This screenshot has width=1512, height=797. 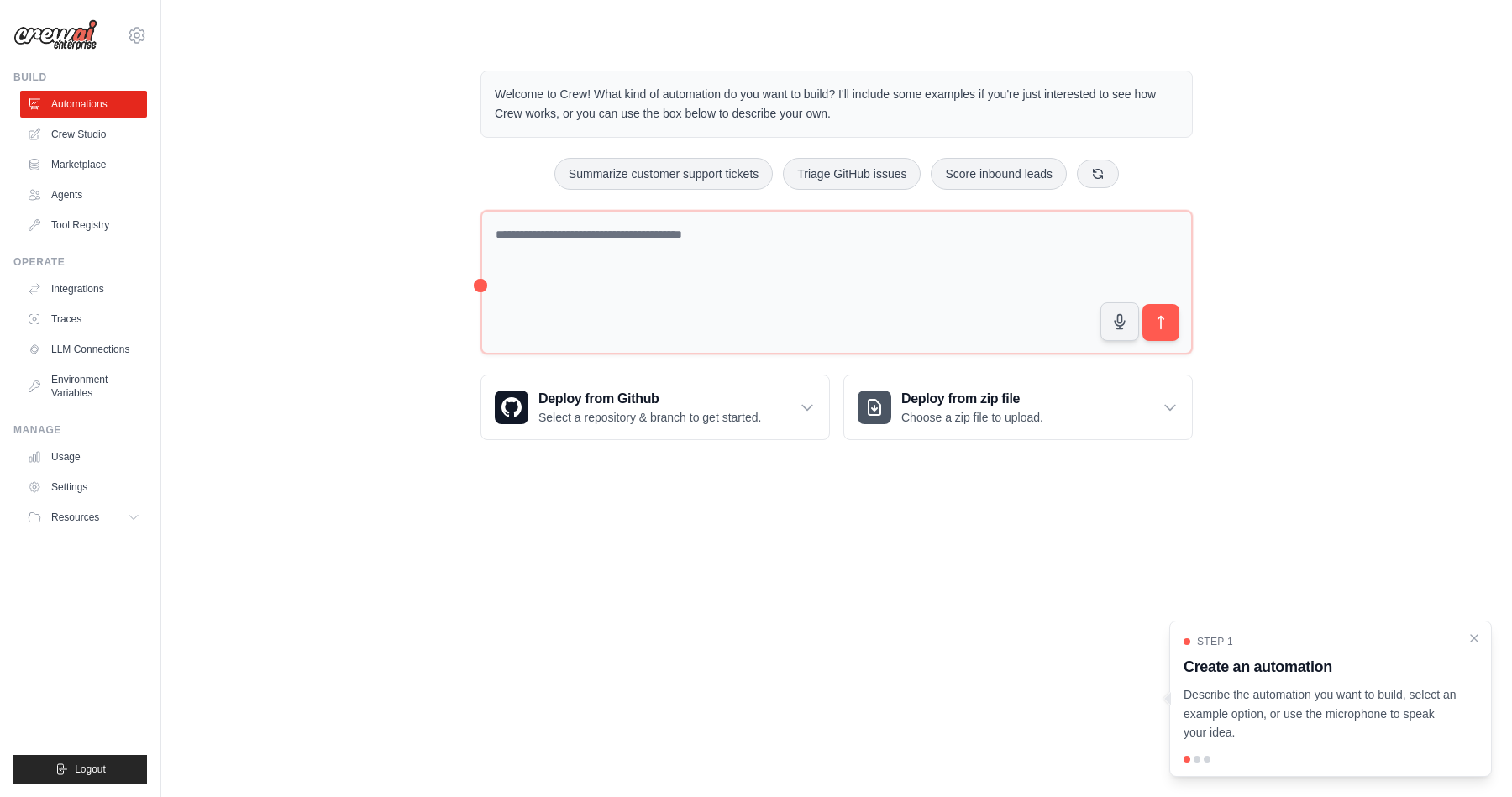 What do you see at coordinates (83, 456) in the screenshot?
I see `a: Usage` at bounding box center [83, 456].